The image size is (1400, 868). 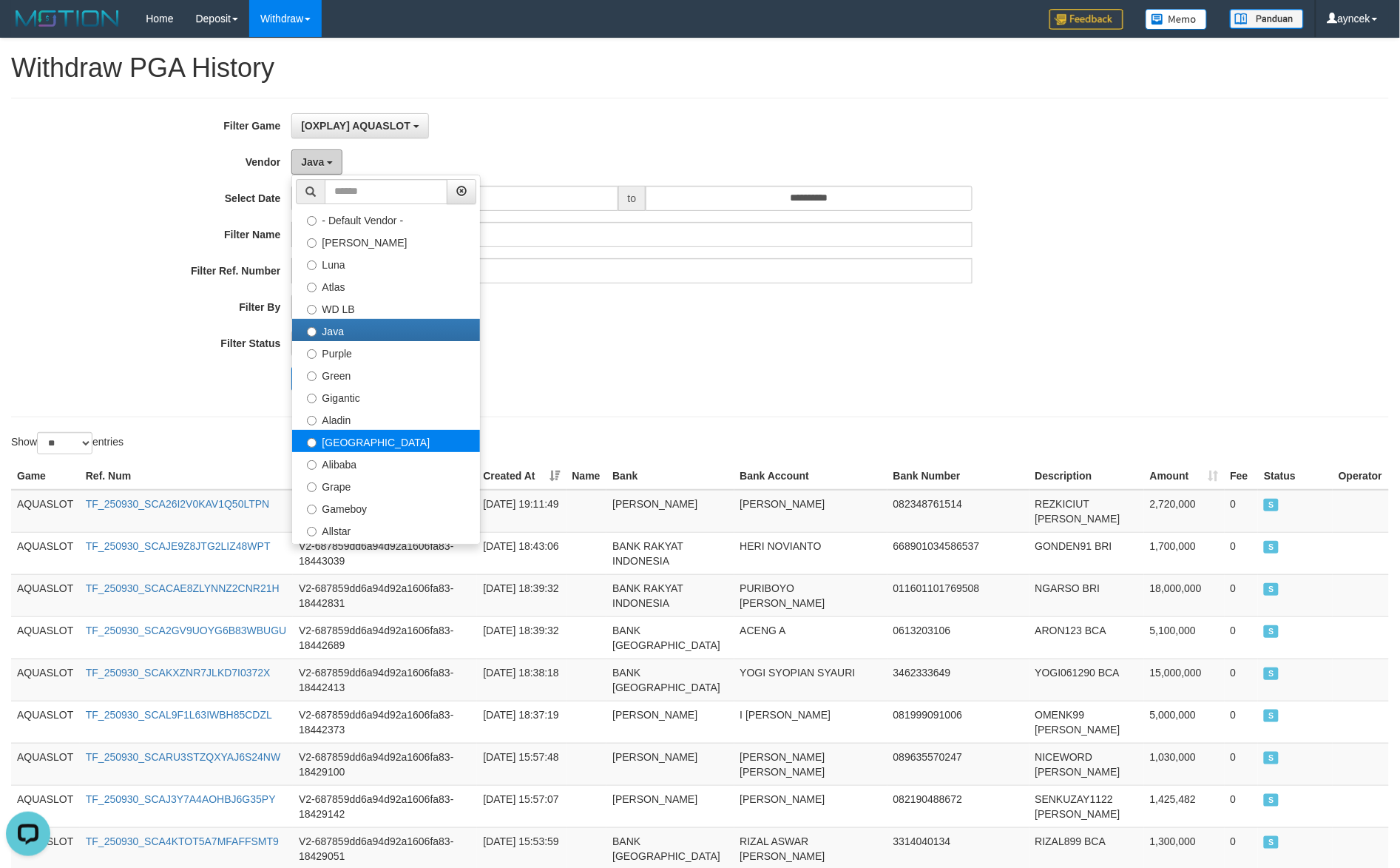 What do you see at coordinates (959, 595) in the screenshot?
I see `td: 011601101769508` at bounding box center [959, 595].